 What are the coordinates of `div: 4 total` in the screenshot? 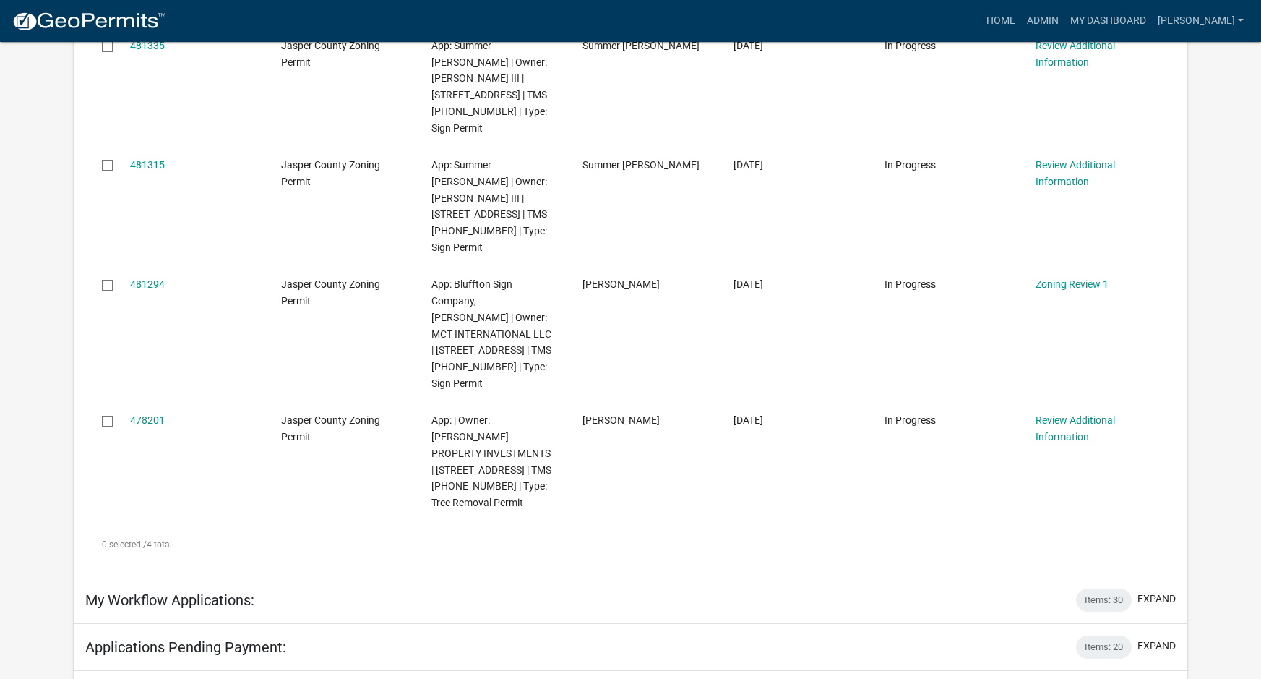 It's located at (630, 544).